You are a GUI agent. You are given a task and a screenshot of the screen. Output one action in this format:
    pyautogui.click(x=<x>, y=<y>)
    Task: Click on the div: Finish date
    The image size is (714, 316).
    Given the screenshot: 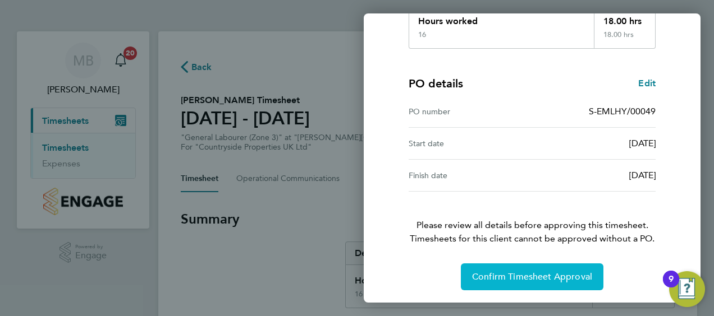 What is the action you would take?
    pyautogui.click(x=470, y=176)
    